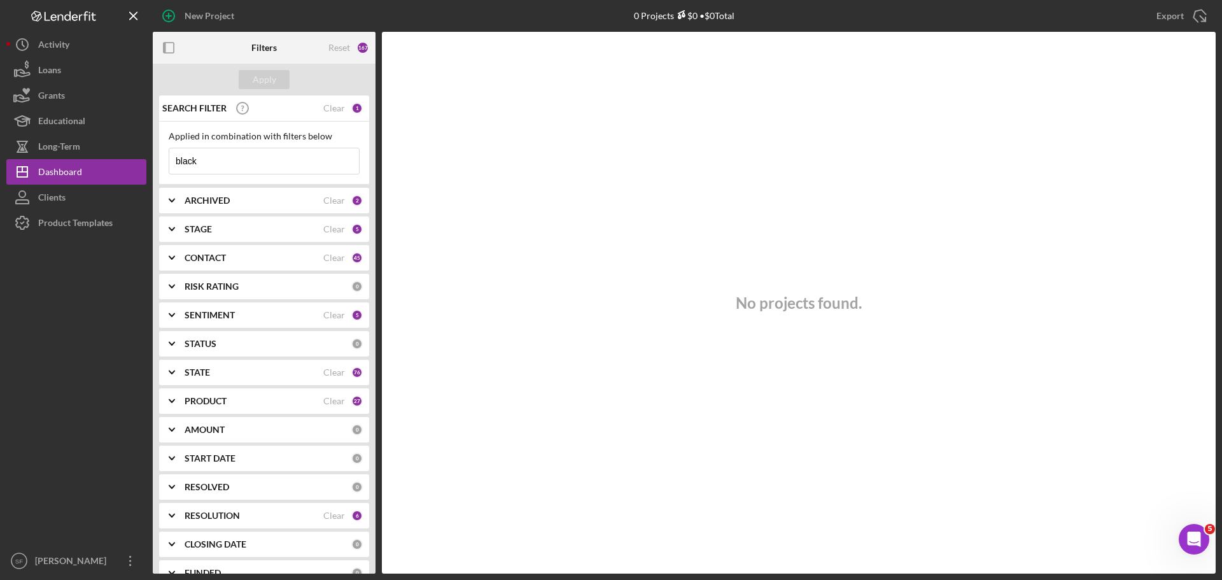 The image size is (1222, 580). I want to click on a: Loans, so click(76, 70).